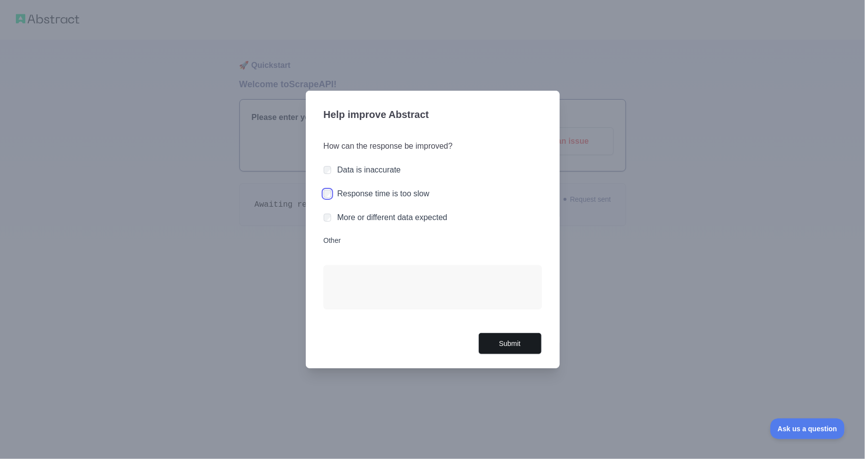 The image size is (865, 459). What do you see at coordinates (392, 217) in the screenshot?
I see `label: More or different data expected` at bounding box center [392, 217].